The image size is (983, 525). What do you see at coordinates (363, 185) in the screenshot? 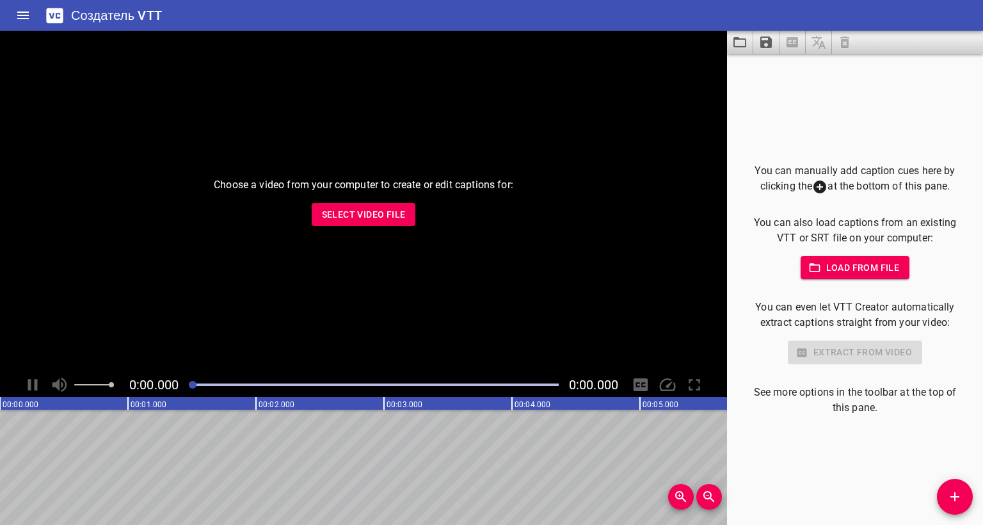
I see `p: Choose a video from your computer to create or edit captions for:` at bounding box center [363, 185].